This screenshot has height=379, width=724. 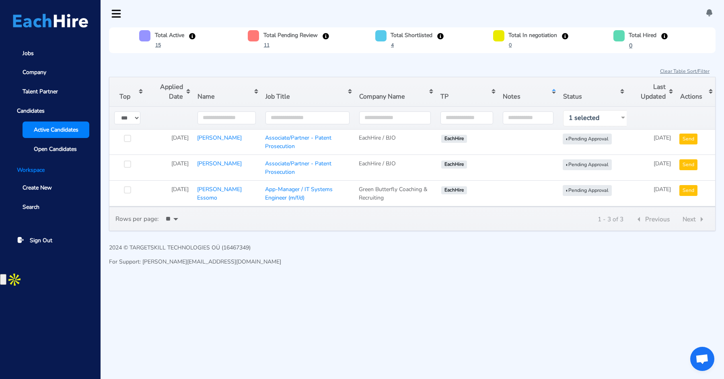 I want to click on a: Search, so click(x=50, y=207).